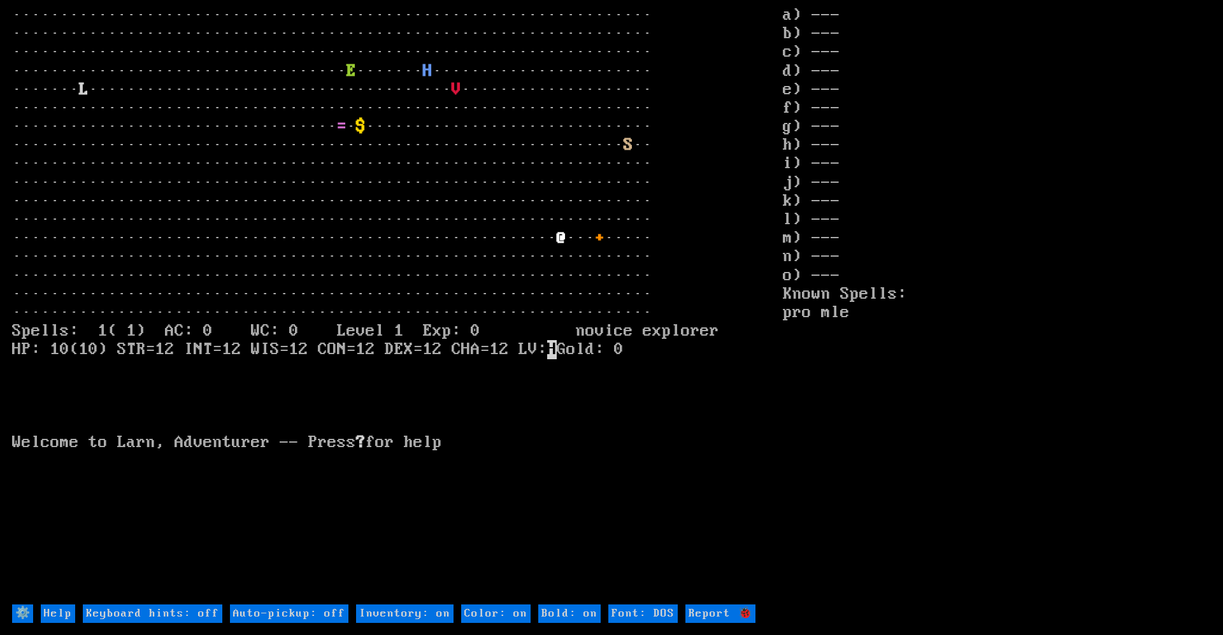  Describe the element at coordinates (428, 71) in the screenshot. I see `font: H` at that location.